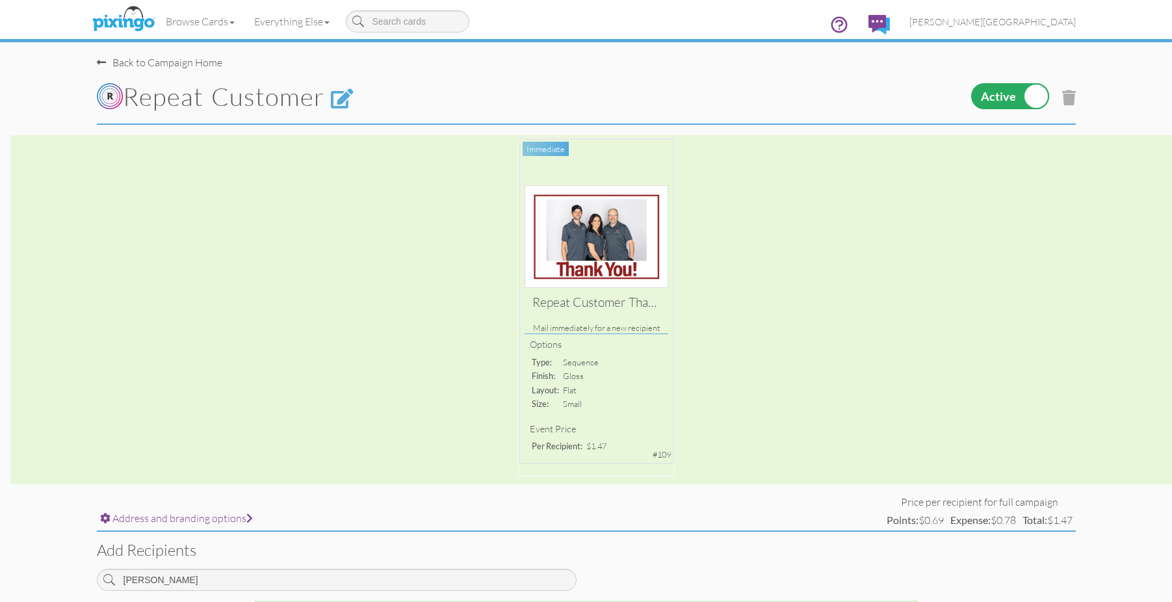  I want to click on td: $0.69, so click(915, 520).